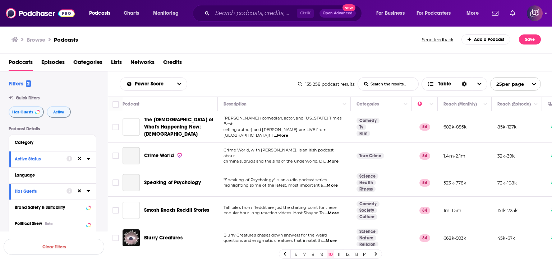  Describe the element at coordinates (330, 254) in the screenshot. I see `a: 10` at that location.